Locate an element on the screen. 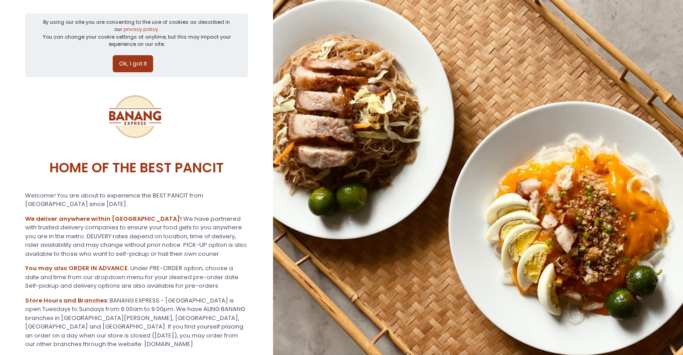 This screenshot has height=355, width=683. div: By using our site you are consenting to the use of cookies as described in our You can change you... is located at coordinates (137, 33).